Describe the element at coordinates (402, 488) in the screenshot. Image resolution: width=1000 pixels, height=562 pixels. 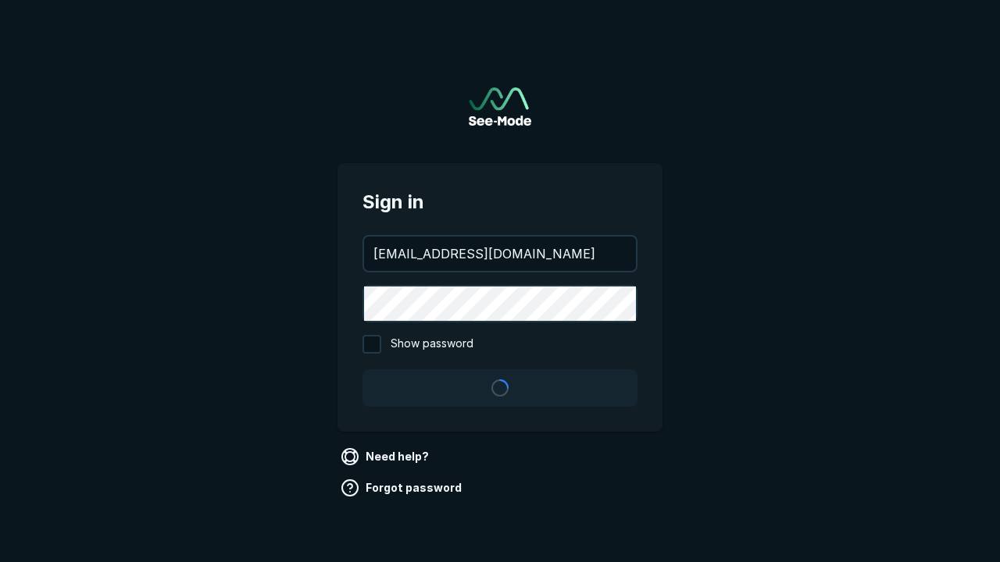
I see `a: Forgot password` at that location.